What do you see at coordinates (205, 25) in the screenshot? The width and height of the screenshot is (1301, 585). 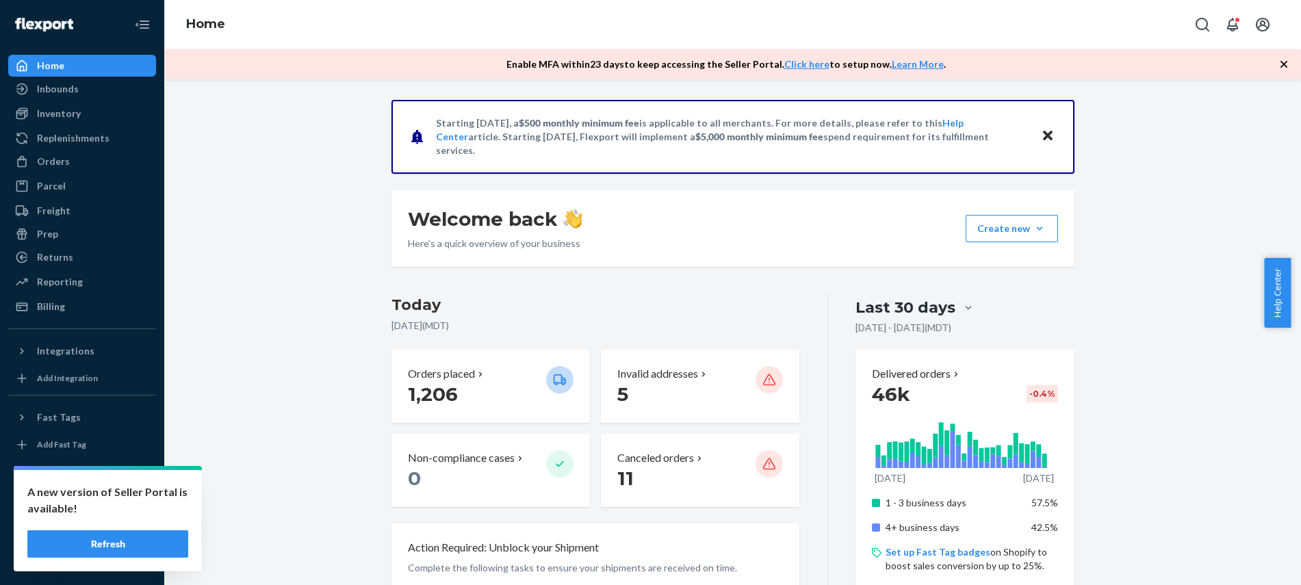 I see `ol: breadcrumbs` at bounding box center [205, 25].